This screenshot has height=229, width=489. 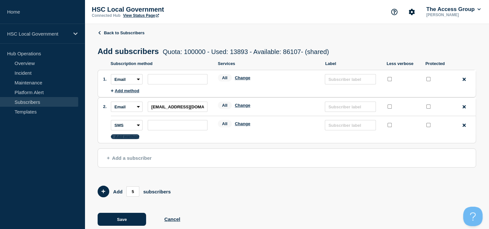 I want to click on a: View Status Page, so click(x=141, y=16).